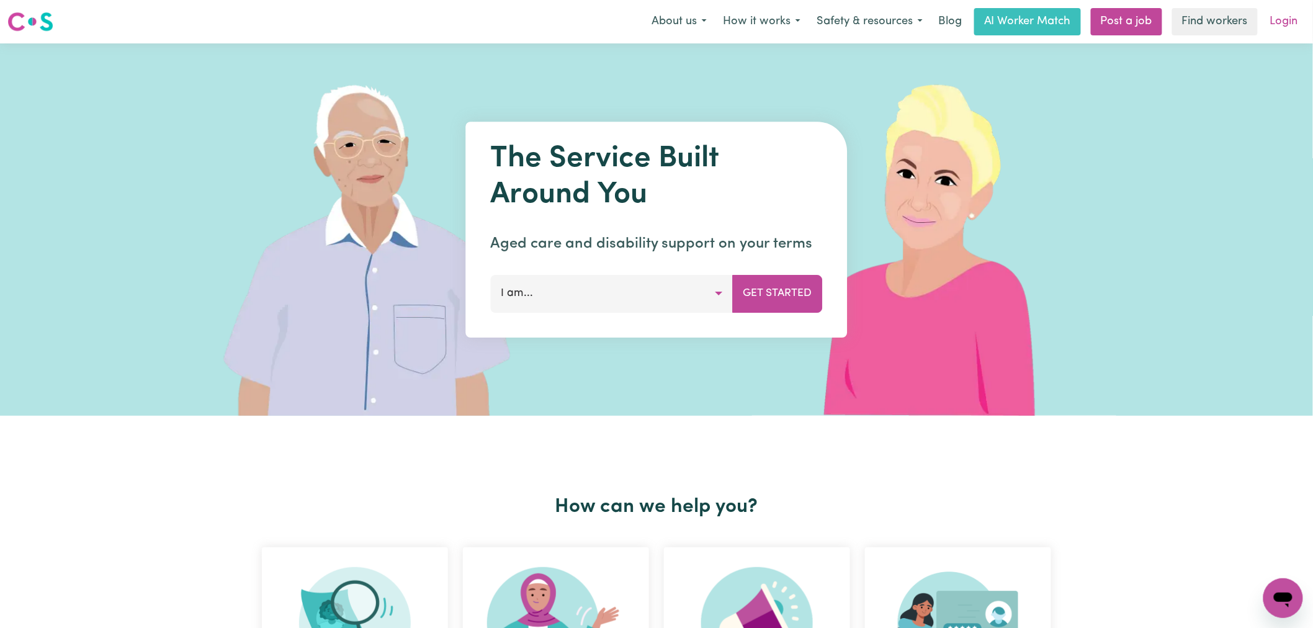 This screenshot has width=1313, height=628. Describe the element at coordinates (778, 294) in the screenshot. I see `button: Get Started` at that location.